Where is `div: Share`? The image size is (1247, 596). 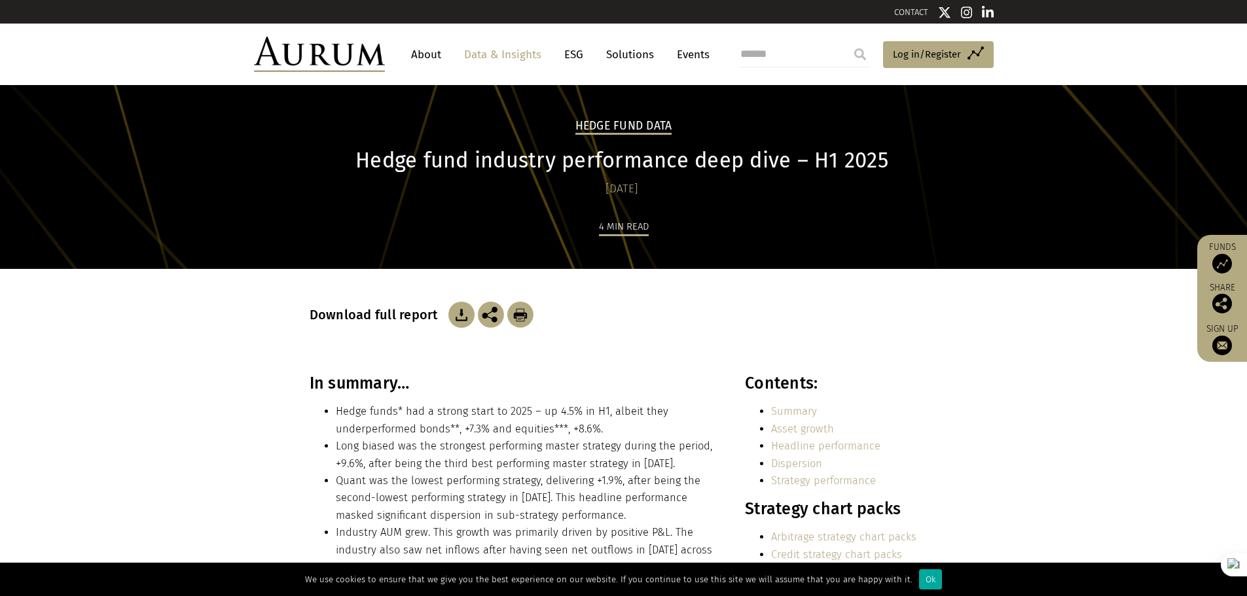 div: Share is located at coordinates (1222, 299).